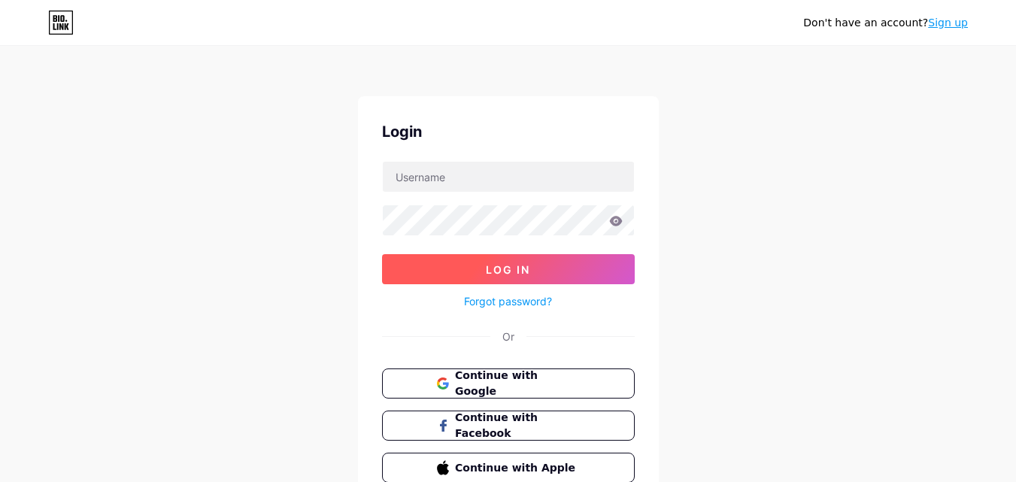  I want to click on div: Login, so click(509, 132).